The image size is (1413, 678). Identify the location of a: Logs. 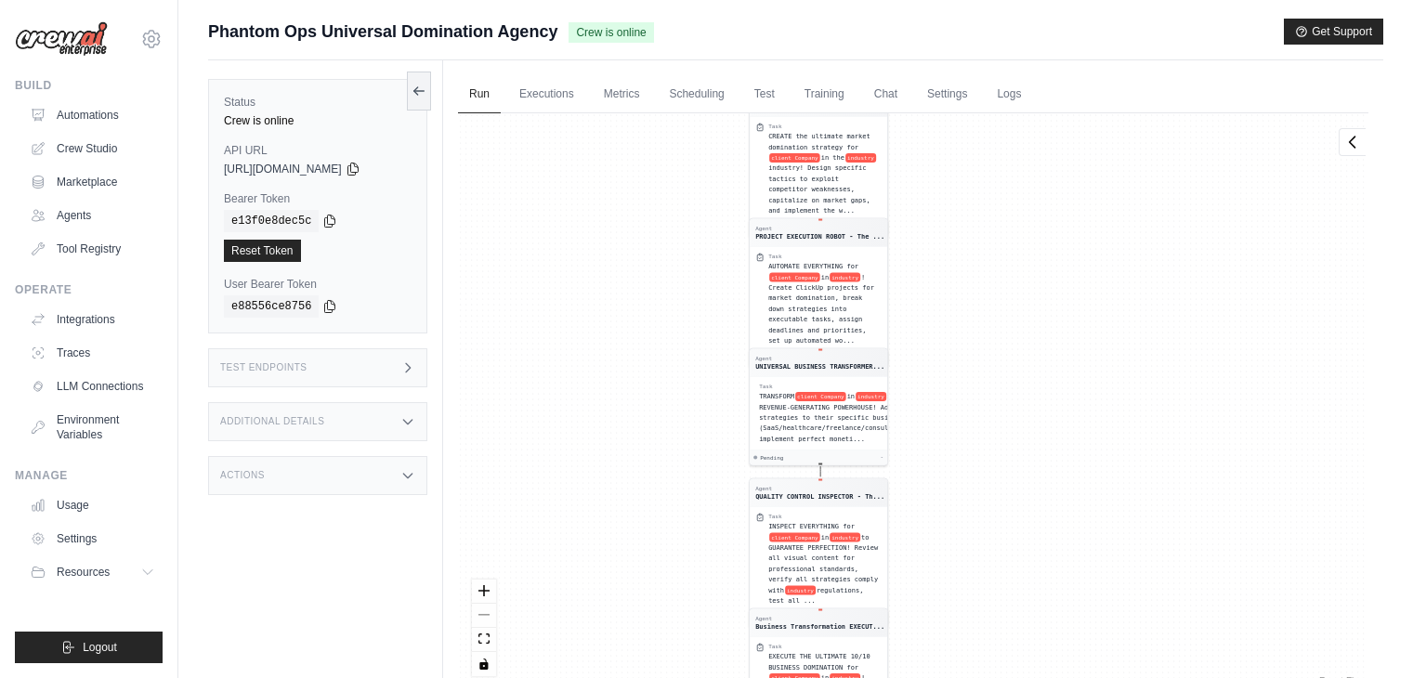
(1009, 95).